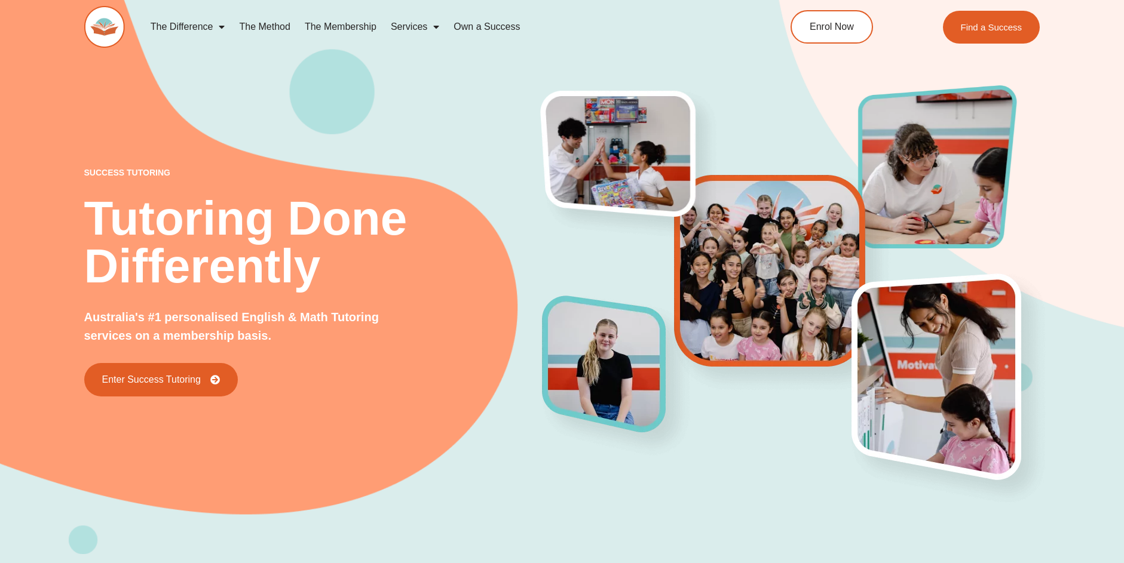  Describe the element at coordinates (486, 27) in the screenshot. I see `a: Own a Success` at that location.